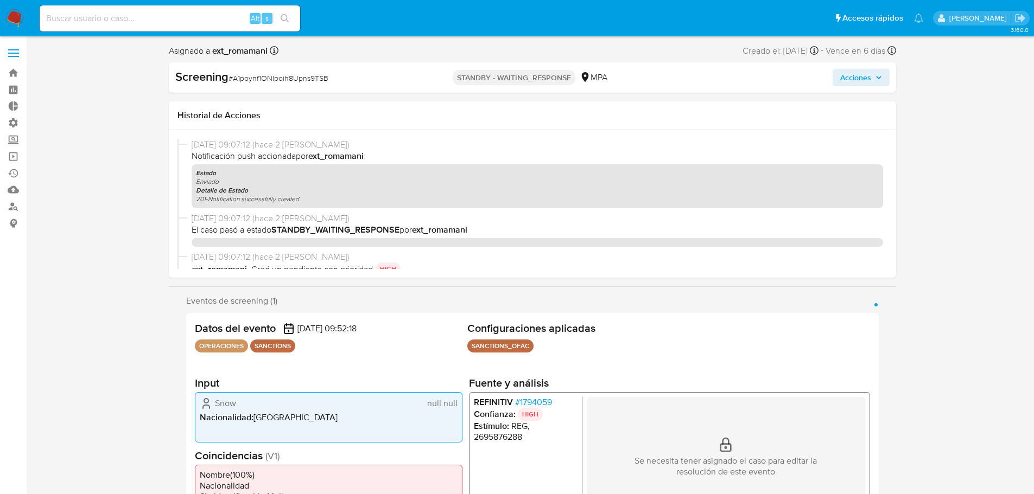 Image resolution: width=1034 pixels, height=494 pixels. I want to click on span: Asignado a, so click(218, 51).